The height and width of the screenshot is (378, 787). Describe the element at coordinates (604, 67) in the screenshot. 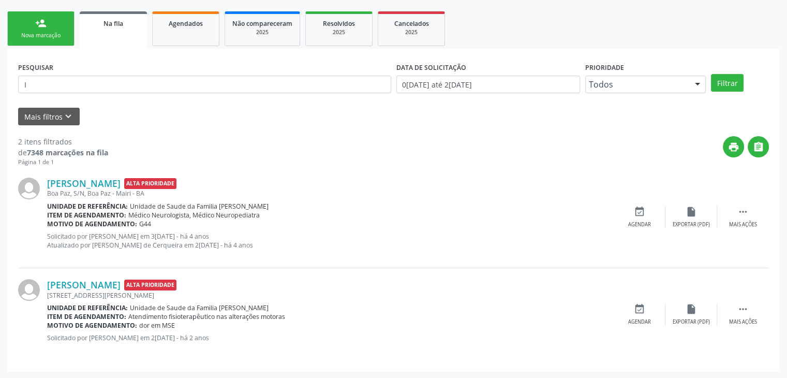

I see `label: Prioridade` at that location.